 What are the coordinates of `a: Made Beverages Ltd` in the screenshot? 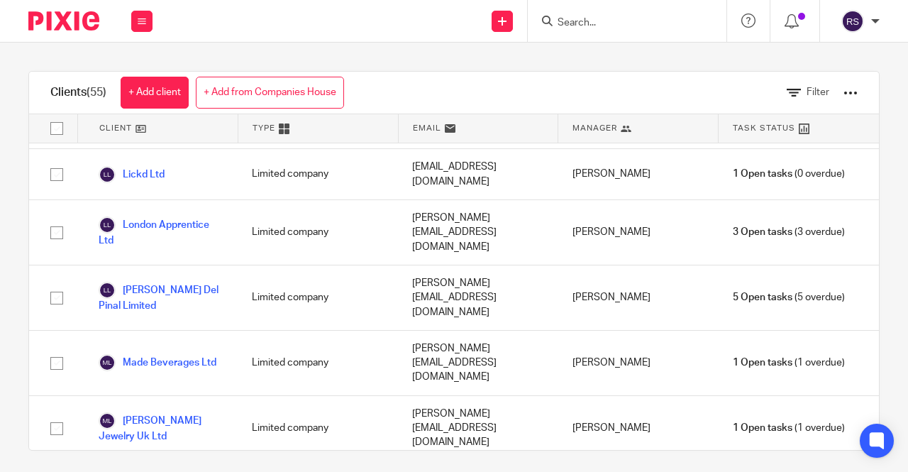 It's located at (157, 362).